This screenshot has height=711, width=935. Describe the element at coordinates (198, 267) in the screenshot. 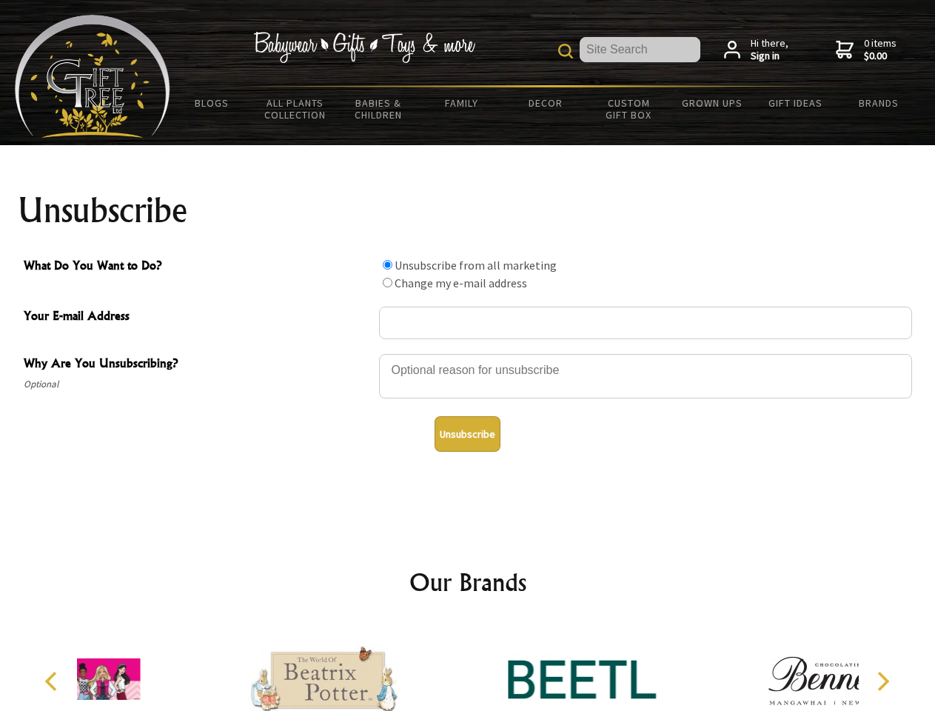

I see `span: What Do You Want to Do?` at that location.